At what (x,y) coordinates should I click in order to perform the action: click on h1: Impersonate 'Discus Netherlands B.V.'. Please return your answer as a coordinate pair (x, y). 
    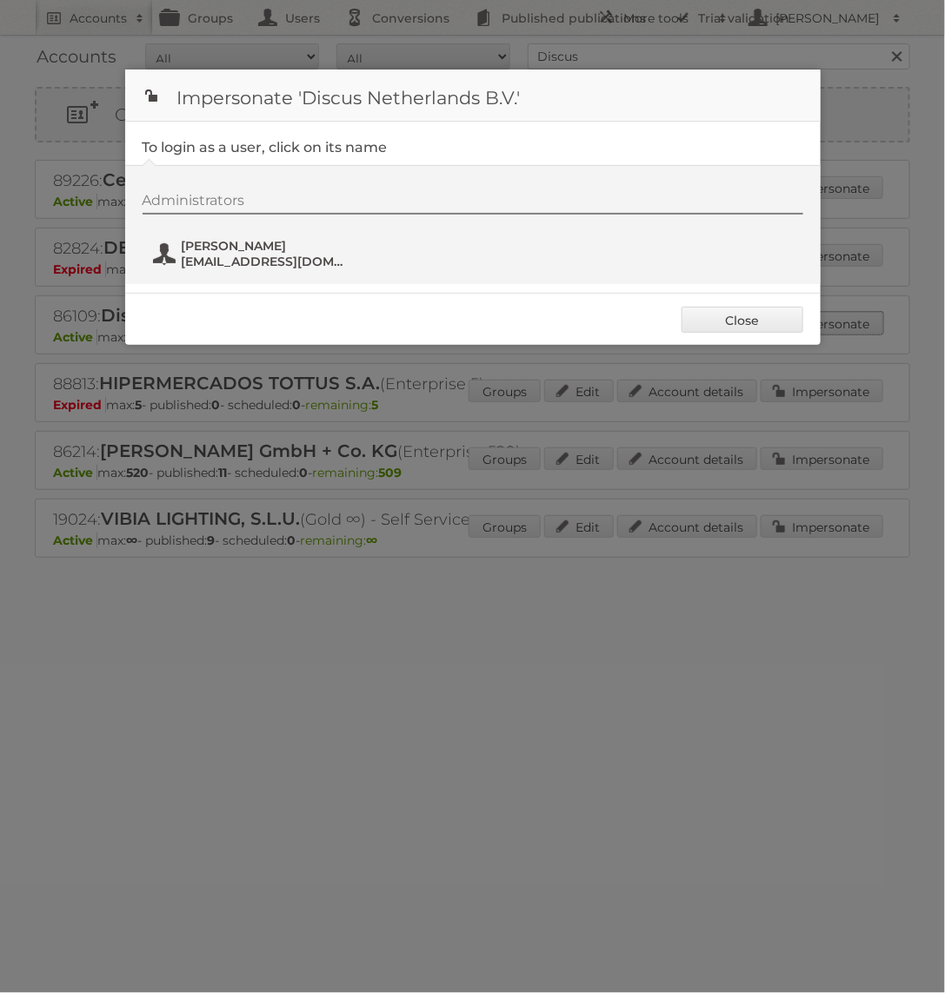
    Looking at the image, I should click on (473, 96).